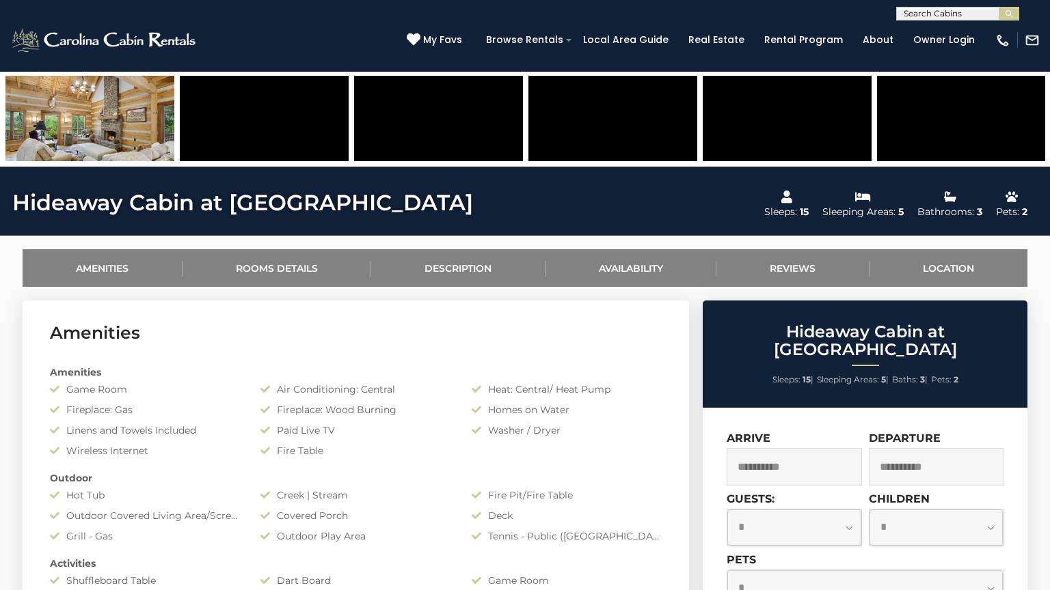  Describe the element at coordinates (355, 451) in the screenshot. I see `div: Fire Table` at that location.